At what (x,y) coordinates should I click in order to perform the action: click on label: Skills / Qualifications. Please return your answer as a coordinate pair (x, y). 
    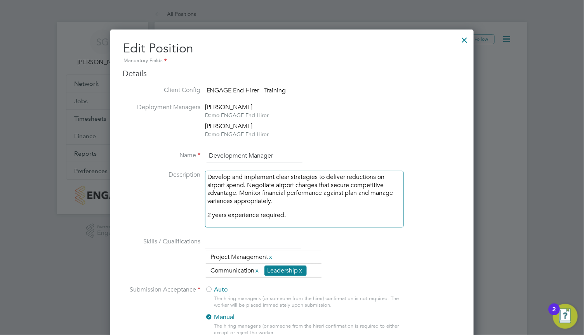
    Looking at the image, I should click on (162, 242).